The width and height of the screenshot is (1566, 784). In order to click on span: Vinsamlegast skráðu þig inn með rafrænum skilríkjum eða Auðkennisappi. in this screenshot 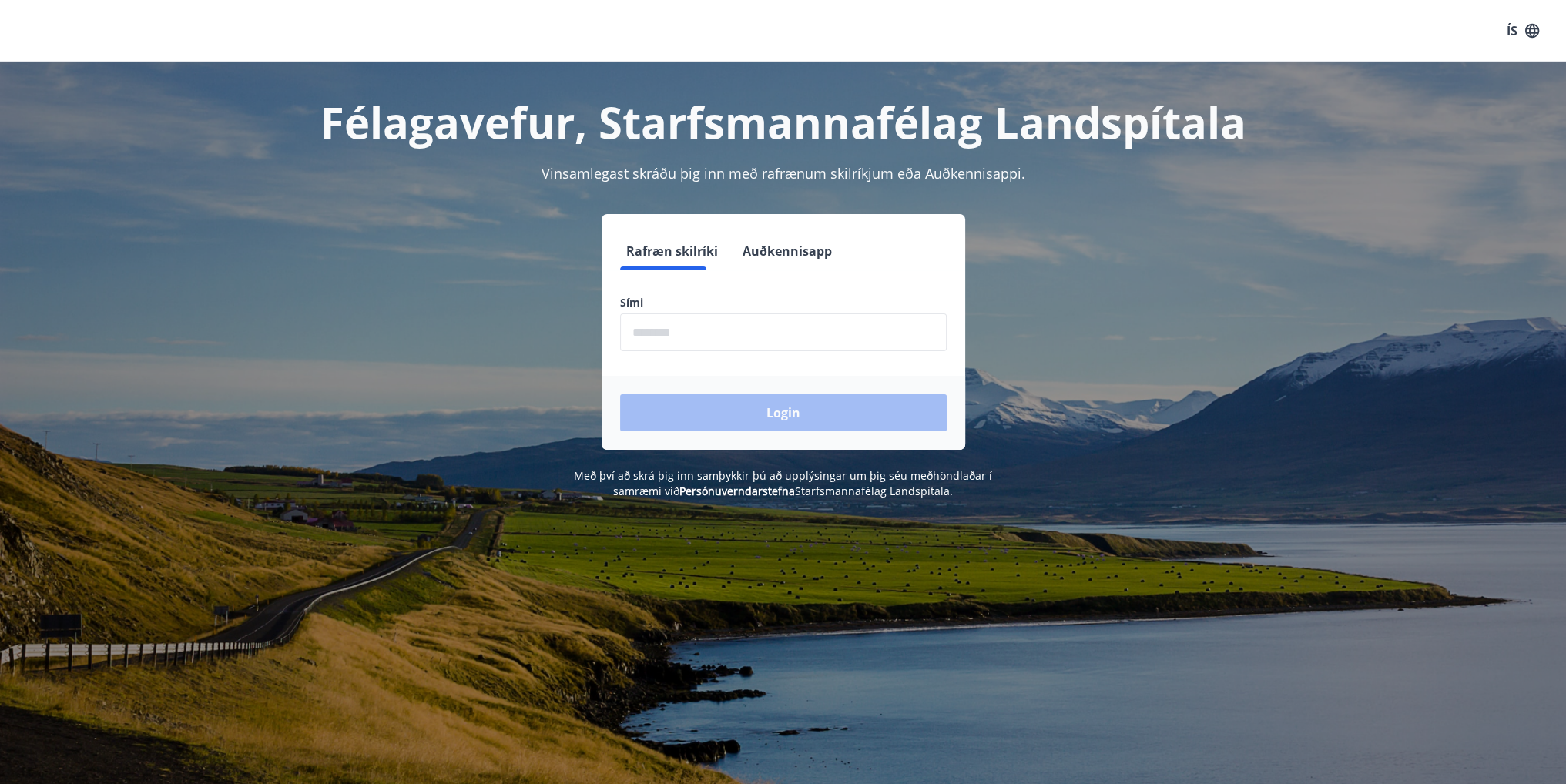, I will do `click(783, 173)`.